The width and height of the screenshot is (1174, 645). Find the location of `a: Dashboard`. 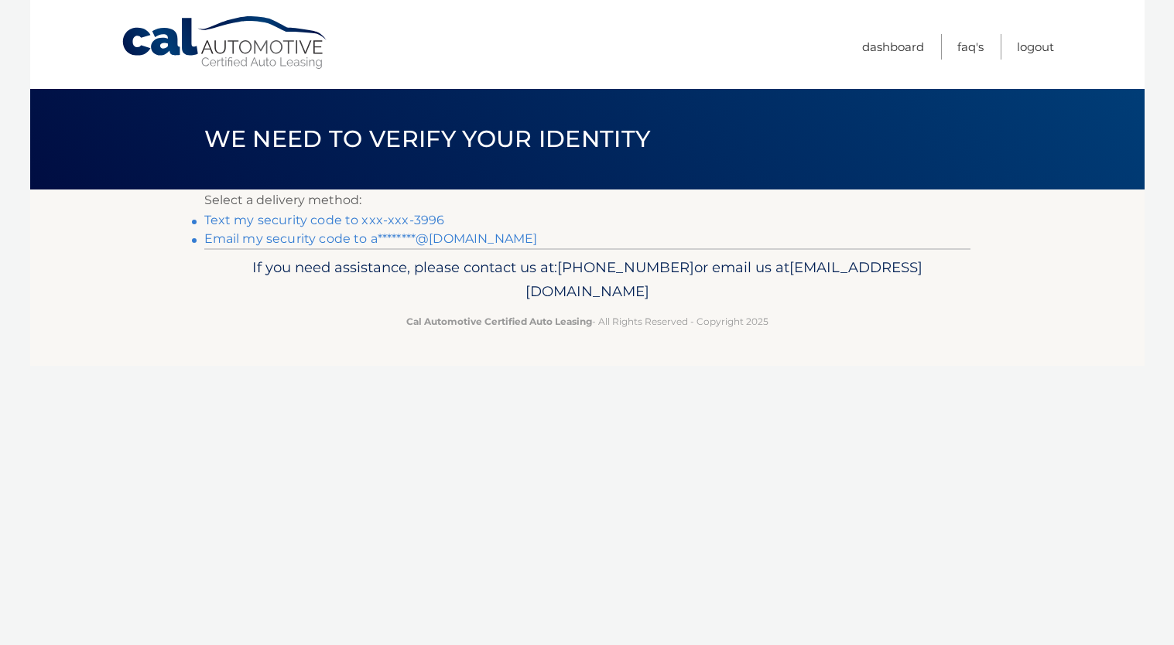

a: Dashboard is located at coordinates (893, 46).